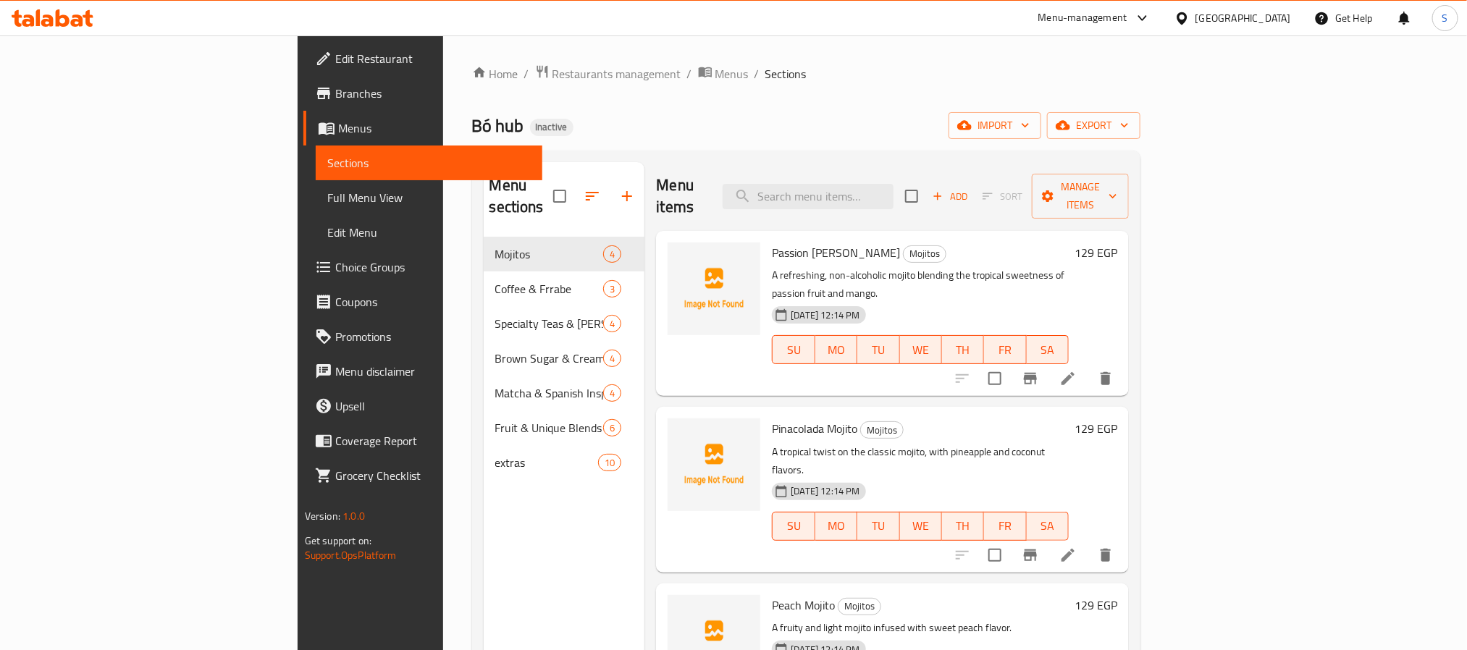 The width and height of the screenshot is (1467, 650). I want to click on span: Manage items, so click(1080, 196).